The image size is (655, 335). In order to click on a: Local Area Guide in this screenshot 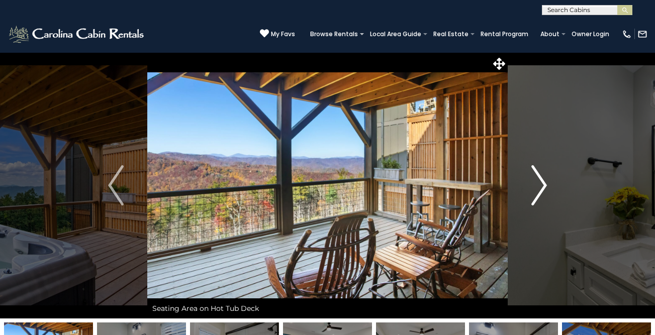, I will do `click(395, 34)`.